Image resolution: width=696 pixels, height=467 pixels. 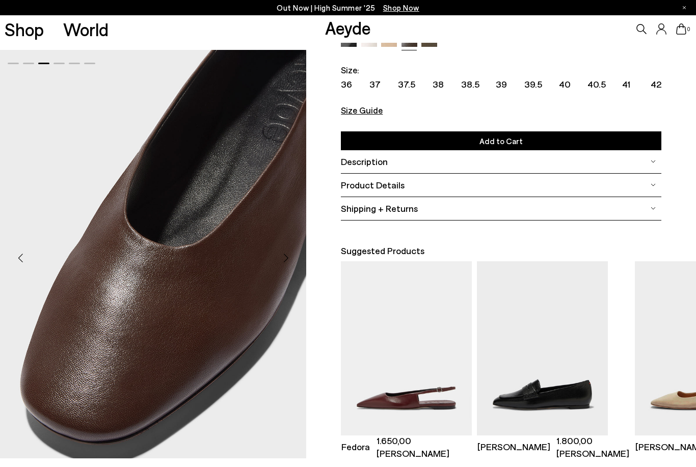 I want to click on span: Go to slide 1, so click(x=13, y=64).